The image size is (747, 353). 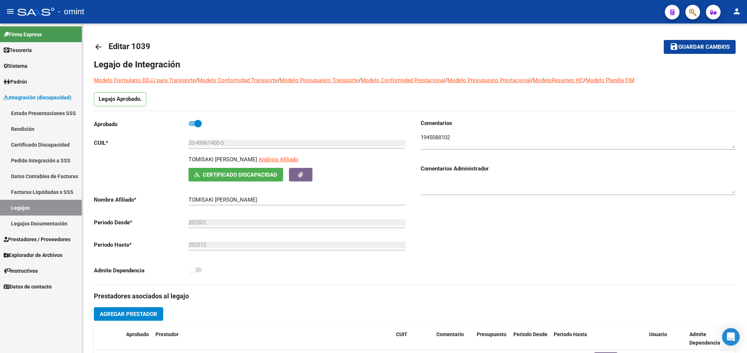 I want to click on p: Aprobado, so click(x=141, y=124).